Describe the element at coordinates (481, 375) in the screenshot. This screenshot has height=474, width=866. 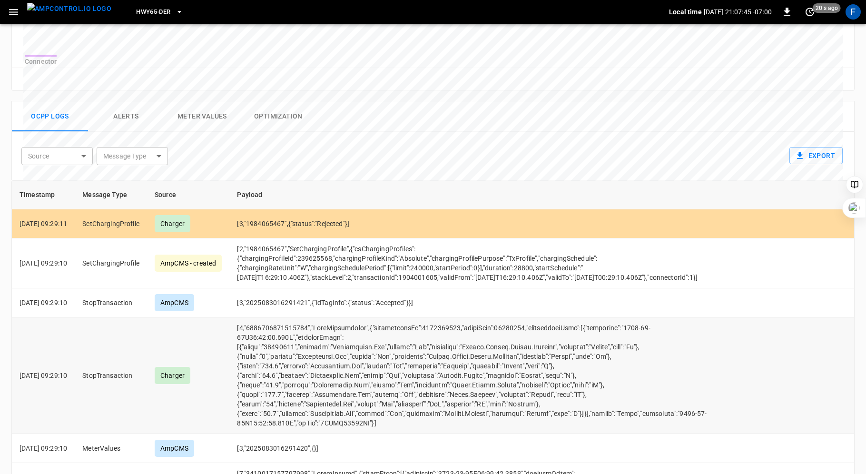
I see `td: [4,"6886706871515784","LoreMipsumdolor",{"sitametconsEc":4172369523,"adipiScin":06280254,"elitsed...` at that location.